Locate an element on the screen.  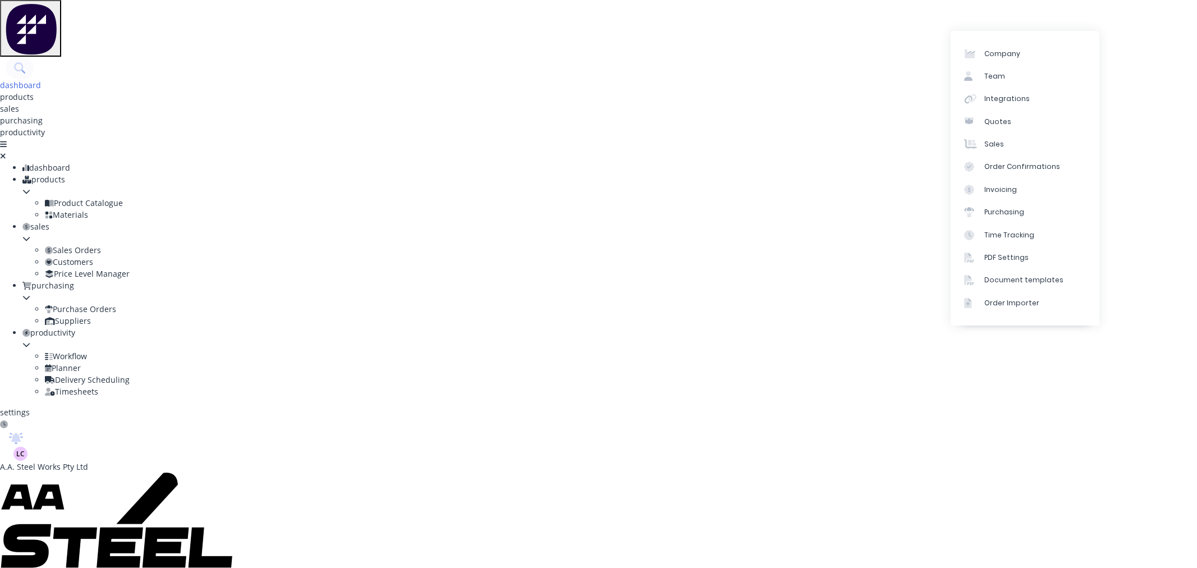
div: Delivery Scheduling is located at coordinates (621, 379).